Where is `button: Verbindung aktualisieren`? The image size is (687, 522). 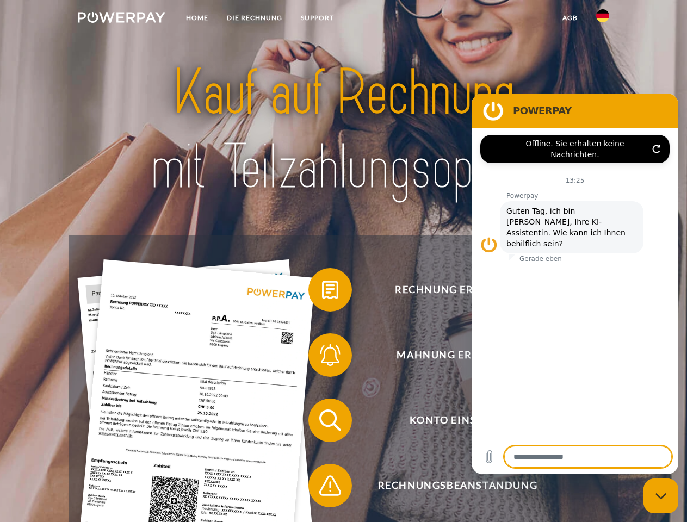
button: Verbindung aktualisieren is located at coordinates (185, 55).